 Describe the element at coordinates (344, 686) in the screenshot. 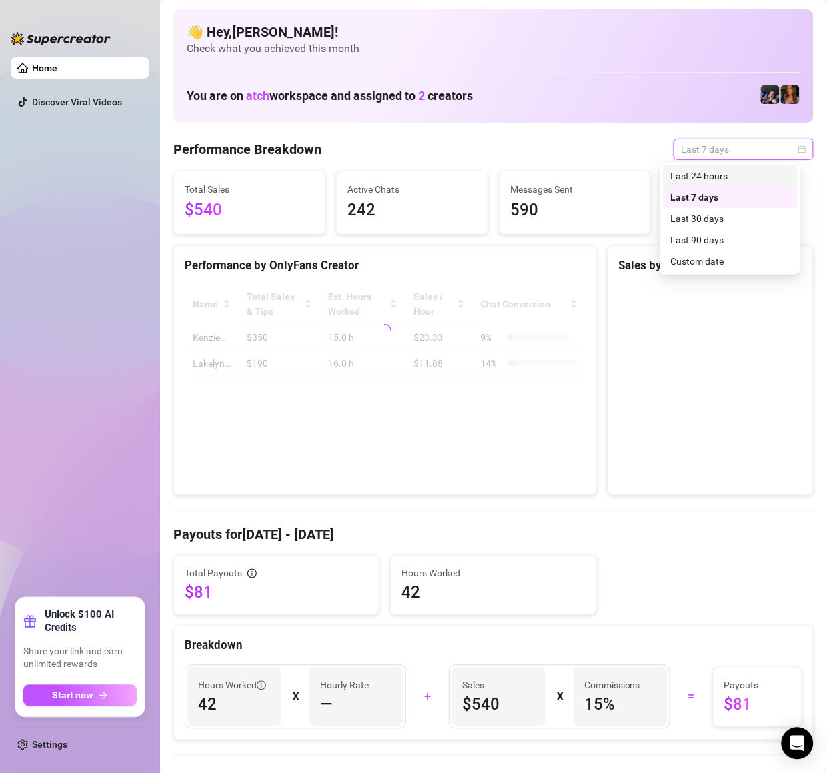

I see `article: Hourly Rate` at that location.